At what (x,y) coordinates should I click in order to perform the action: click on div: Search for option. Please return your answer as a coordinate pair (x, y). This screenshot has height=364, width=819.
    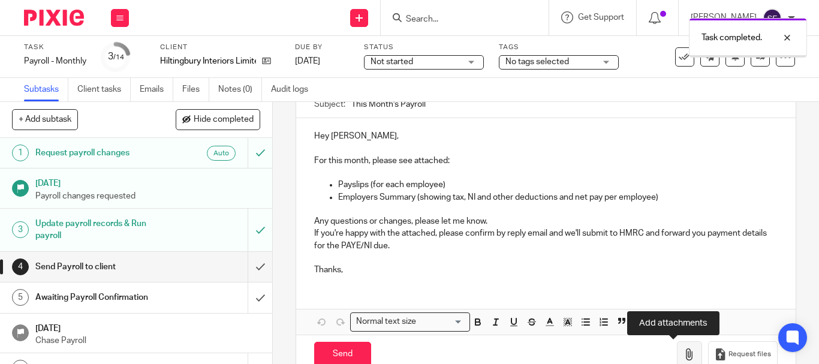
    Looking at the image, I should click on (410, 322).